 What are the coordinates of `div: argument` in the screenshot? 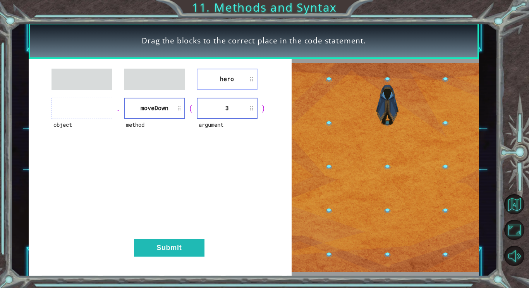 It's located at (227, 129).